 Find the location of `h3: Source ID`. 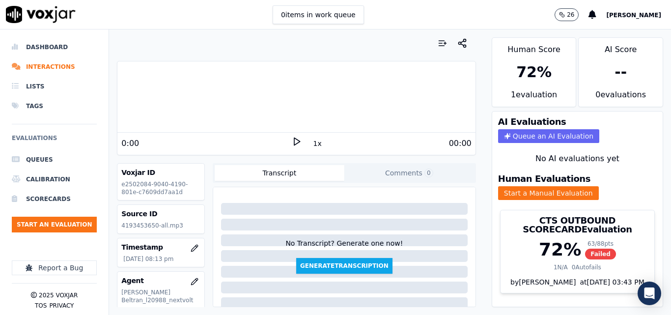

h3: Source ID is located at coordinates (161, 214).